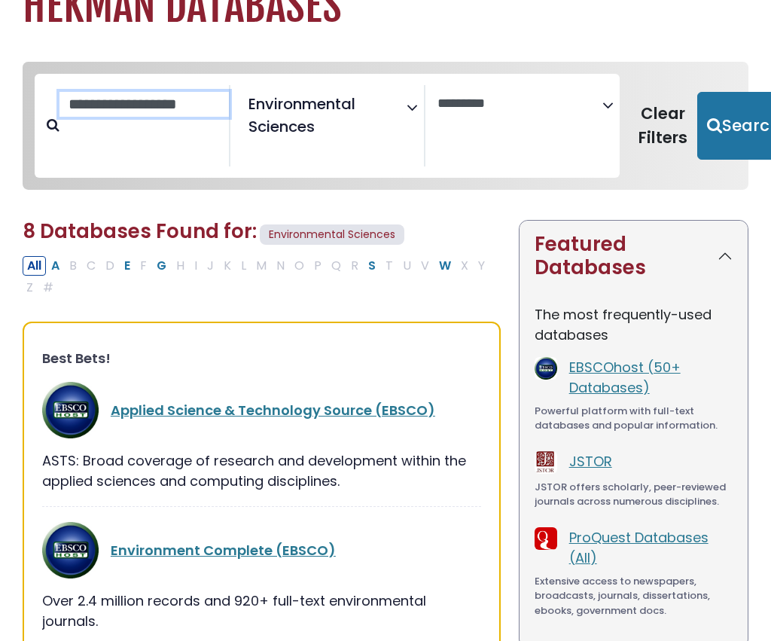 This screenshot has height=641, width=771. What do you see at coordinates (372, 266) in the screenshot?
I see `button: Filter Results S` at bounding box center [372, 266].